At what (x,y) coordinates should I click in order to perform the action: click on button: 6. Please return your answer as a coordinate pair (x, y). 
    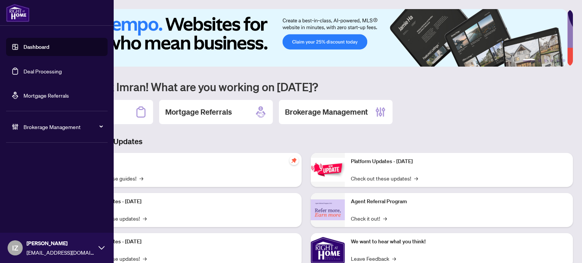
    Looking at the image, I should click on (564, 61).